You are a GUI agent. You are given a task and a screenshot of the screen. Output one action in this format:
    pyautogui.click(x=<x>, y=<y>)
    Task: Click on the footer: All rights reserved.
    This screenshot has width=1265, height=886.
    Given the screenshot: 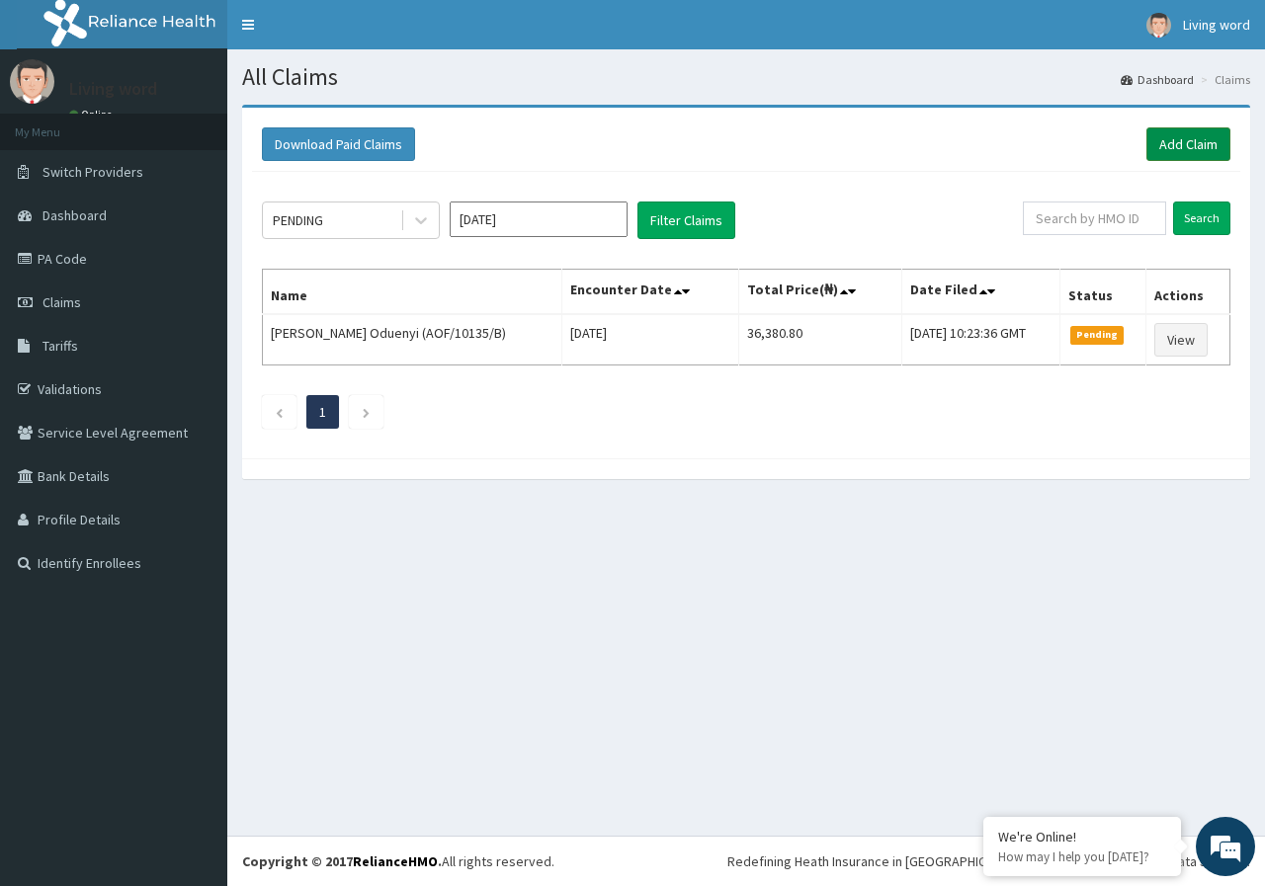 What is the action you would take?
    pyautogui.click(x=746, y=861)
    